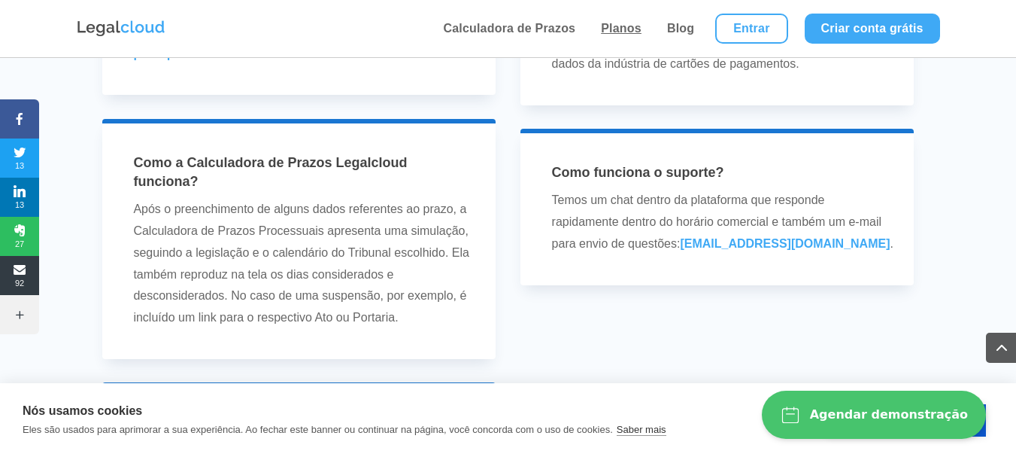 This screenshot has width=1016, height=457. I want to click on a: Saber mais, so click(642, 429).